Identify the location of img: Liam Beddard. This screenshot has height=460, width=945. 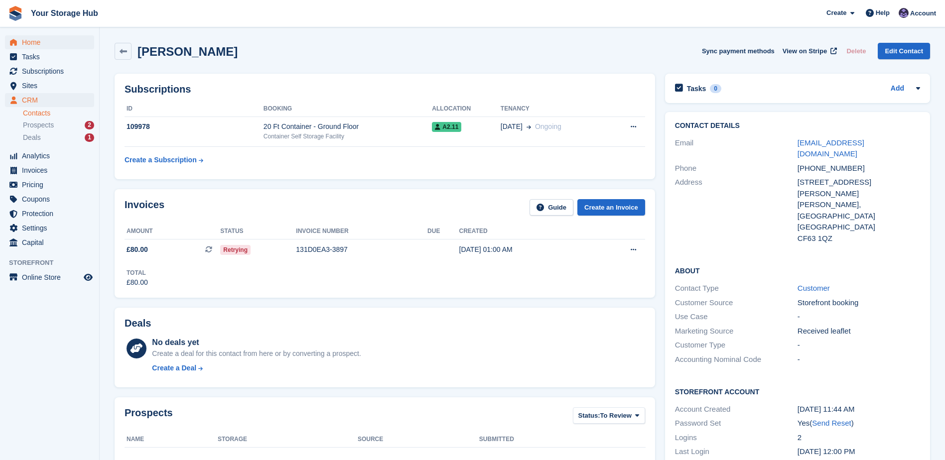
(904, 13).